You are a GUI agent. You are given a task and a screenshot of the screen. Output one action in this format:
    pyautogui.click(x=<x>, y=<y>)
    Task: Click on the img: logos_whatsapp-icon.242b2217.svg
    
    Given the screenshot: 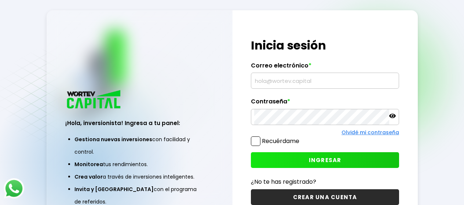 What is the action you would take?
    pyautogui.click(x=14, y=189)
    